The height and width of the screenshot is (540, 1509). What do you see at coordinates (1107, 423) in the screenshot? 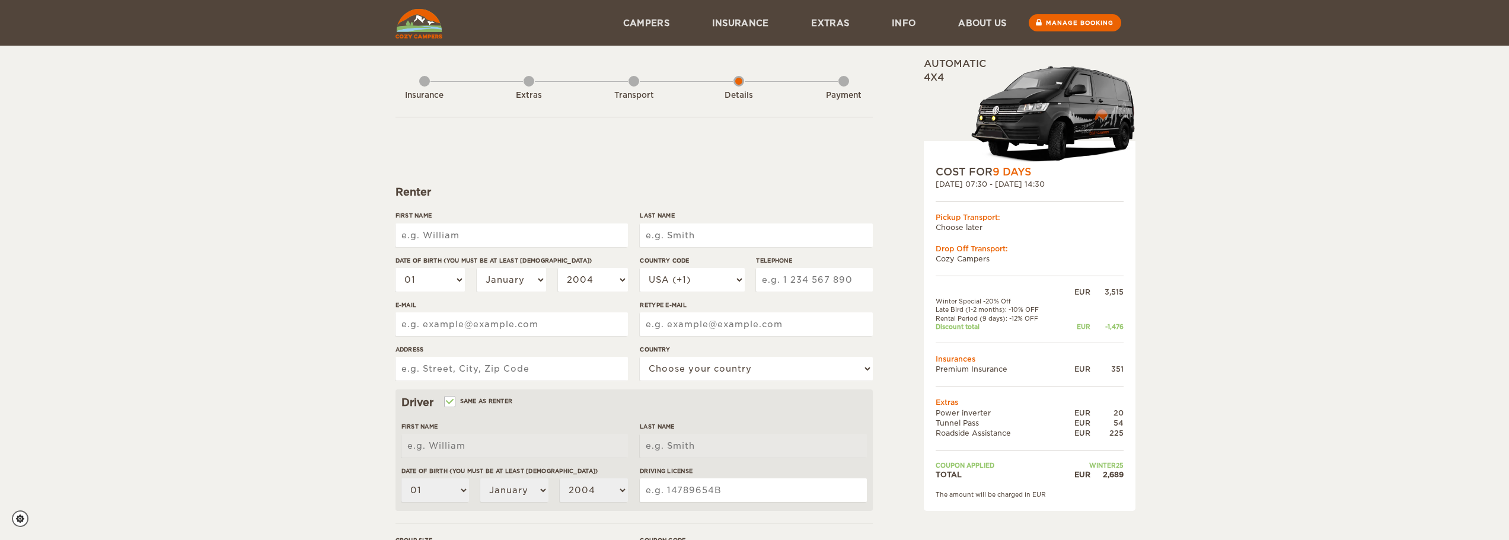
I see `div: 54` at bounding box center [1107, 423].